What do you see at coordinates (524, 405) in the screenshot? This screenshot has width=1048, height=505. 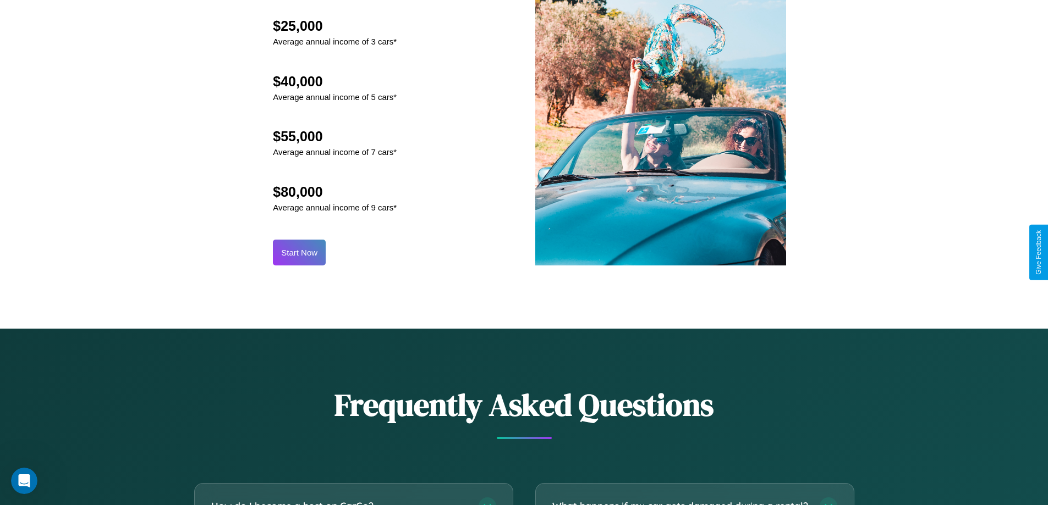 I see `h2: Frequently Asked Questions` at bounding box center [524, 405].